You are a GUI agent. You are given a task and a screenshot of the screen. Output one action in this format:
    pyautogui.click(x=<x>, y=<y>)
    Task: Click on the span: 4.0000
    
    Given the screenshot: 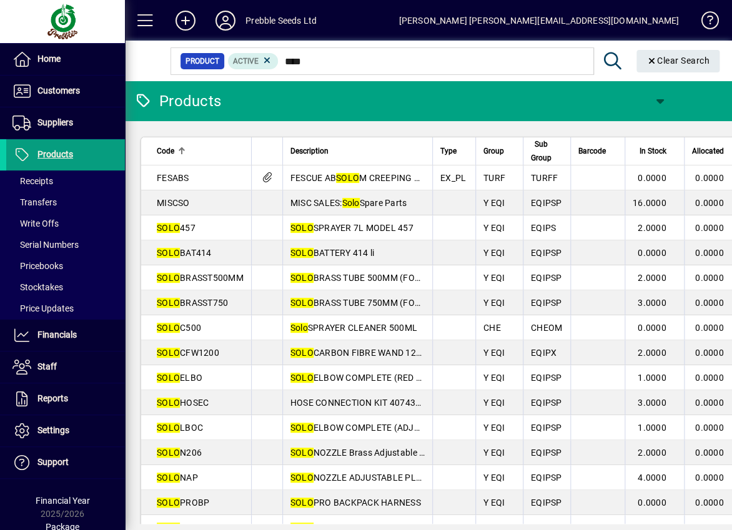 What is the action you would take?
    pyautogui.click(x=652, y=478)
    